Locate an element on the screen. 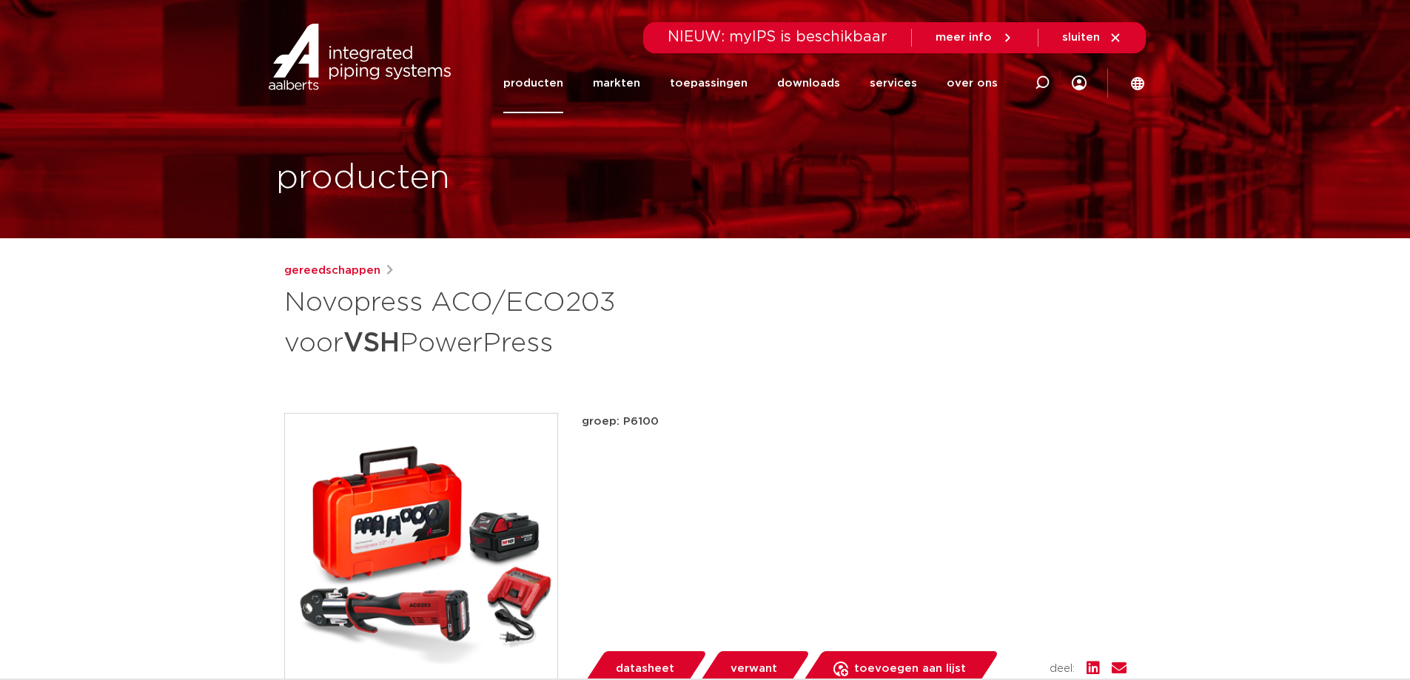 The image size is (1410, 680). p: groep: P6100 is located at coordinates (854, 422).